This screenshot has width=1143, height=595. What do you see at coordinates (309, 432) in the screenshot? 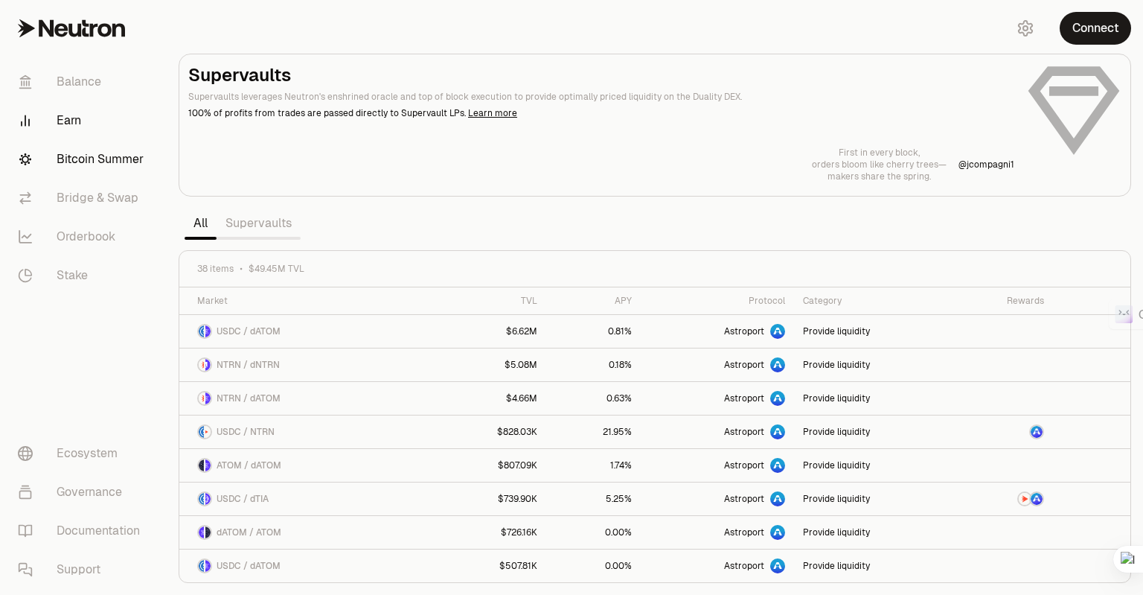
I see `a: USDC LogoNTRN LogoUSDC / NTRN` at bounding box center [309, 432].